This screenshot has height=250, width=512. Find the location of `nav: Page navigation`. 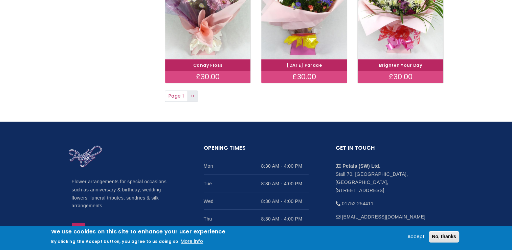

nav: Page navigation is located at coordinates (304, 96).